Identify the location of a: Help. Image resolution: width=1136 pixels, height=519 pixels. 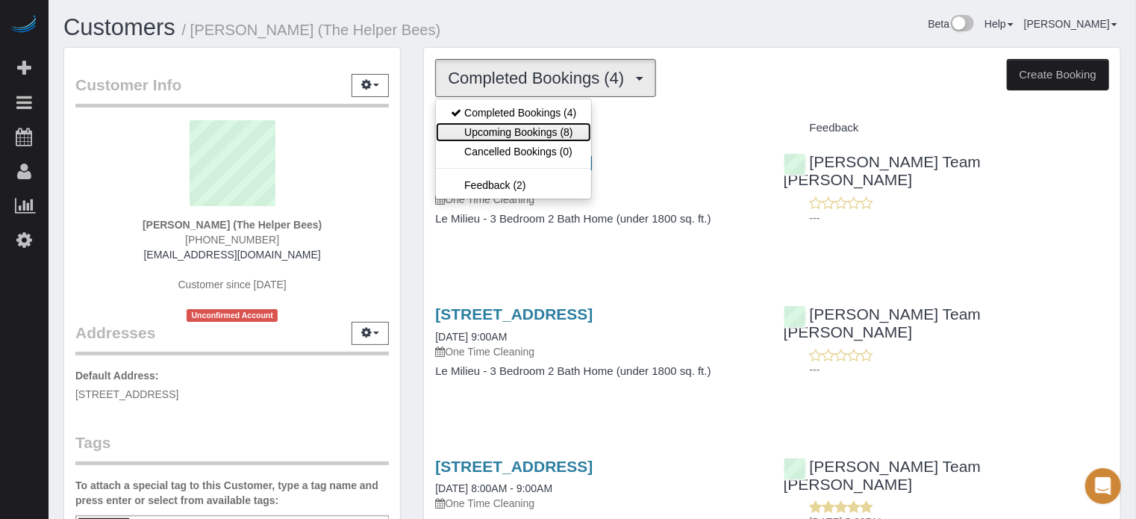
(999, 24).